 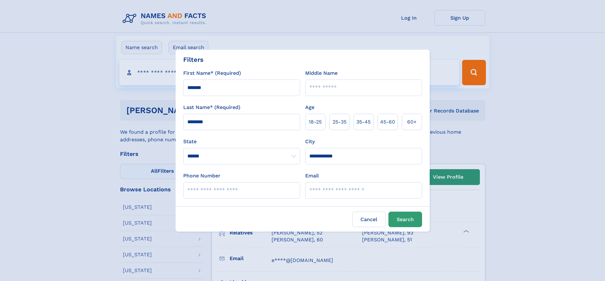 I want to click on label: Cancel, so click(x=369, y=220).